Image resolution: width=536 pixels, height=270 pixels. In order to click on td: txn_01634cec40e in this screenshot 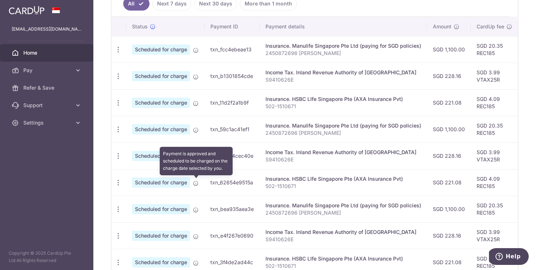, I will do `click(232, 156)`.